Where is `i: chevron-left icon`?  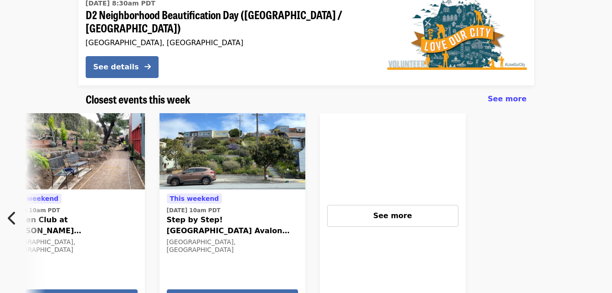
i: chevron-left icon is located at coordinates (12, 218).